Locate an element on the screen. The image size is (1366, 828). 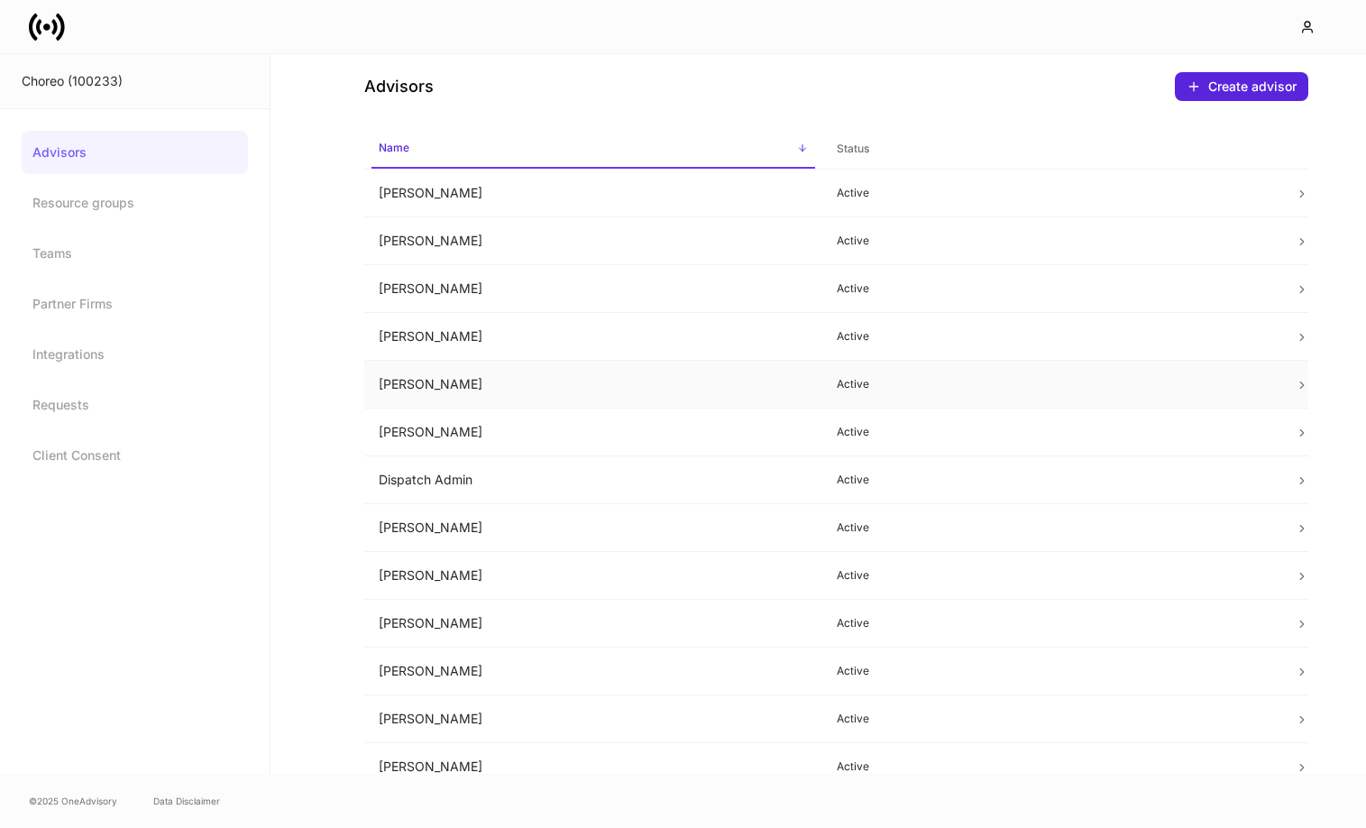
h4: Advisors is located at coordinates (399, 87).